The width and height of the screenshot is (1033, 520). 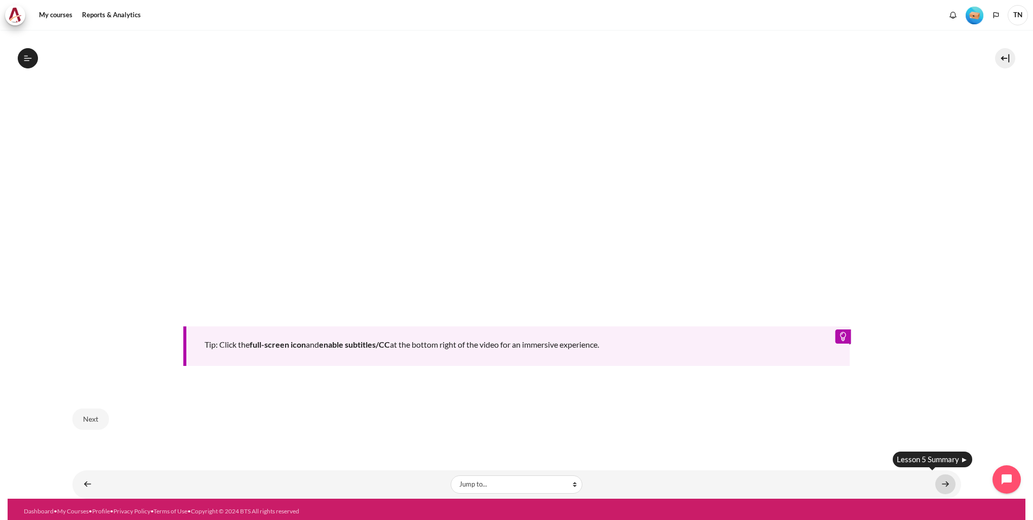 What do you see at coordinates (932, 459) in the screenshot?
I see `div: Lesson 5 Summary ►` at bounding box center [932, 459].